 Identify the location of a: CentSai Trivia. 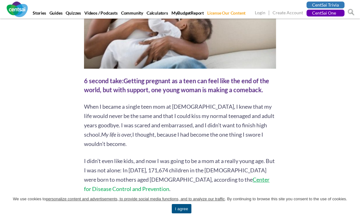
(325, 5).